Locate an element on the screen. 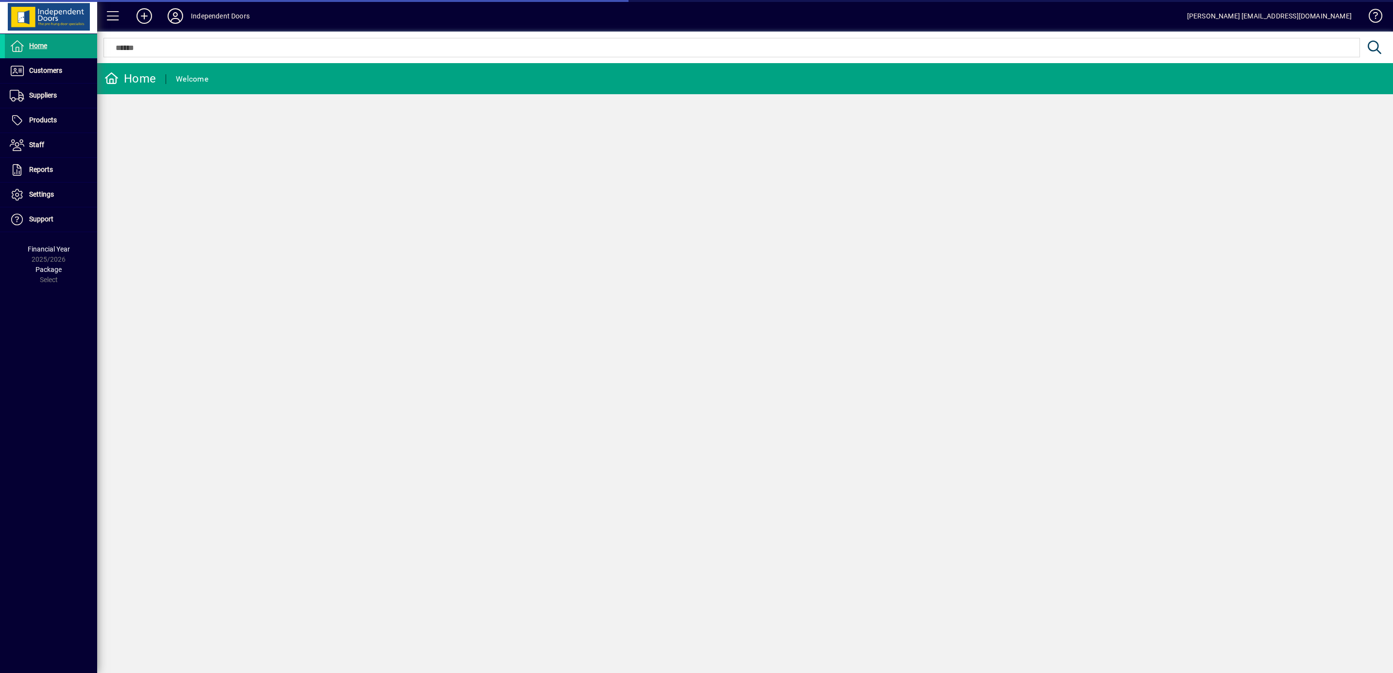 This screenshot has height=673, width=1393. a: Products is located at coordinates (51, 120).